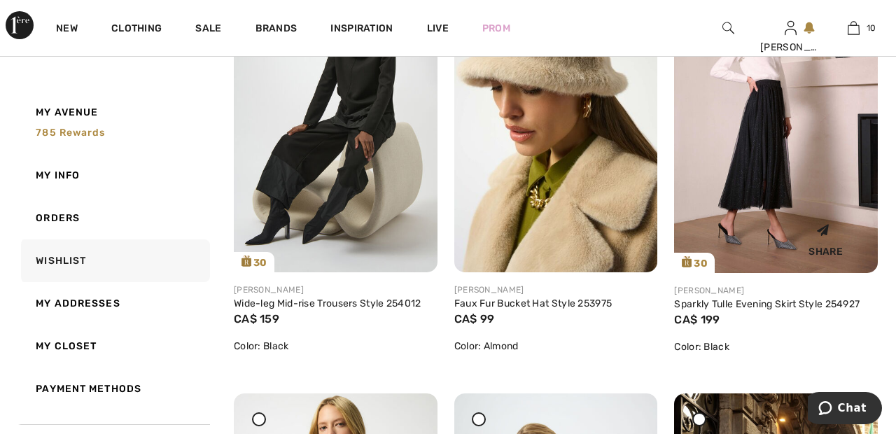  What do you see at coordinates (556, 346) in the screenshot?
I see `div: Color: Almond` at bounding box center [556, 346].